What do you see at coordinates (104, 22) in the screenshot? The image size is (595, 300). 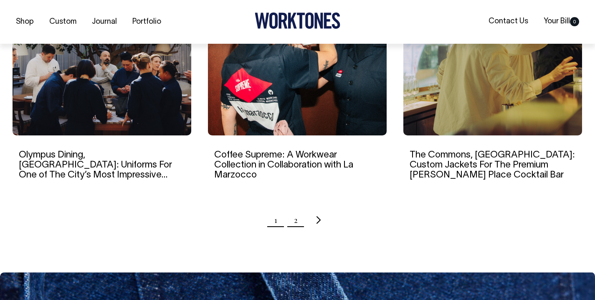 I see `a: Journal` at bounding box center [104, 22].